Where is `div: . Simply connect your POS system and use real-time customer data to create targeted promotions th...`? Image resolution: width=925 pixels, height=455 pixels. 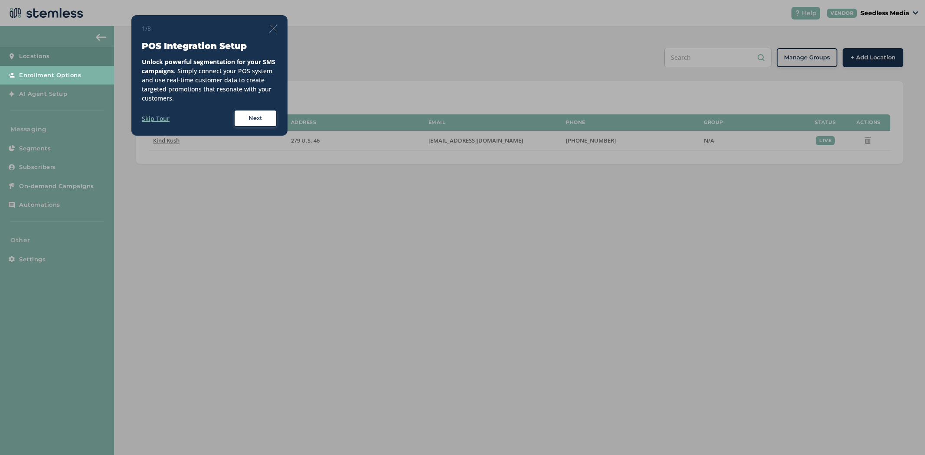
div: . Simply connect your POS system and use real-time customer data to create targeted promotions th... is located at coordinates (209, 80).